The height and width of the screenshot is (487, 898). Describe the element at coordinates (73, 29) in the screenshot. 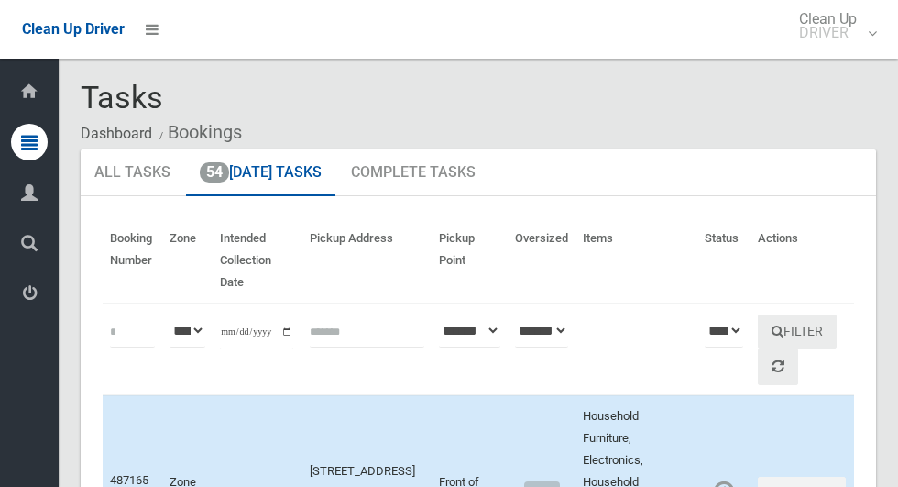

I see `a: Clean Up Driver` at that location.